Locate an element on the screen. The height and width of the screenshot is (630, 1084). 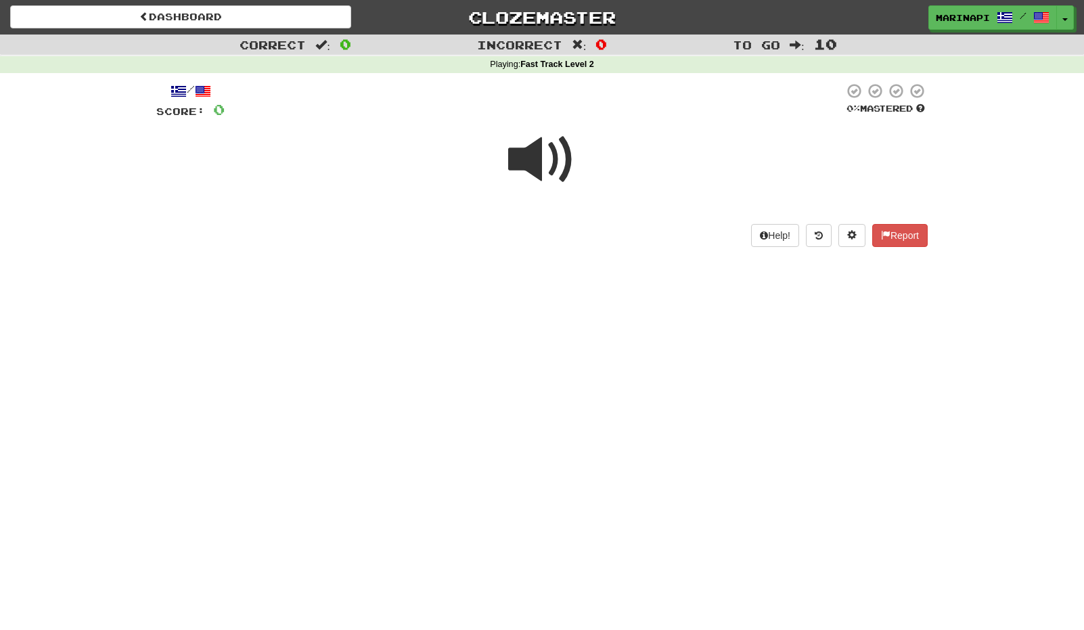
button: Help! is located at coordinates (775, 235).